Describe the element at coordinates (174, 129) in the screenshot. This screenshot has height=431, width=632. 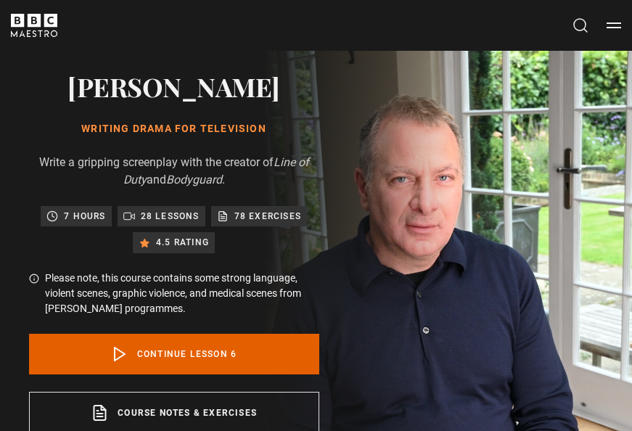
I see `h1: Writing Drama for Television` at that location.